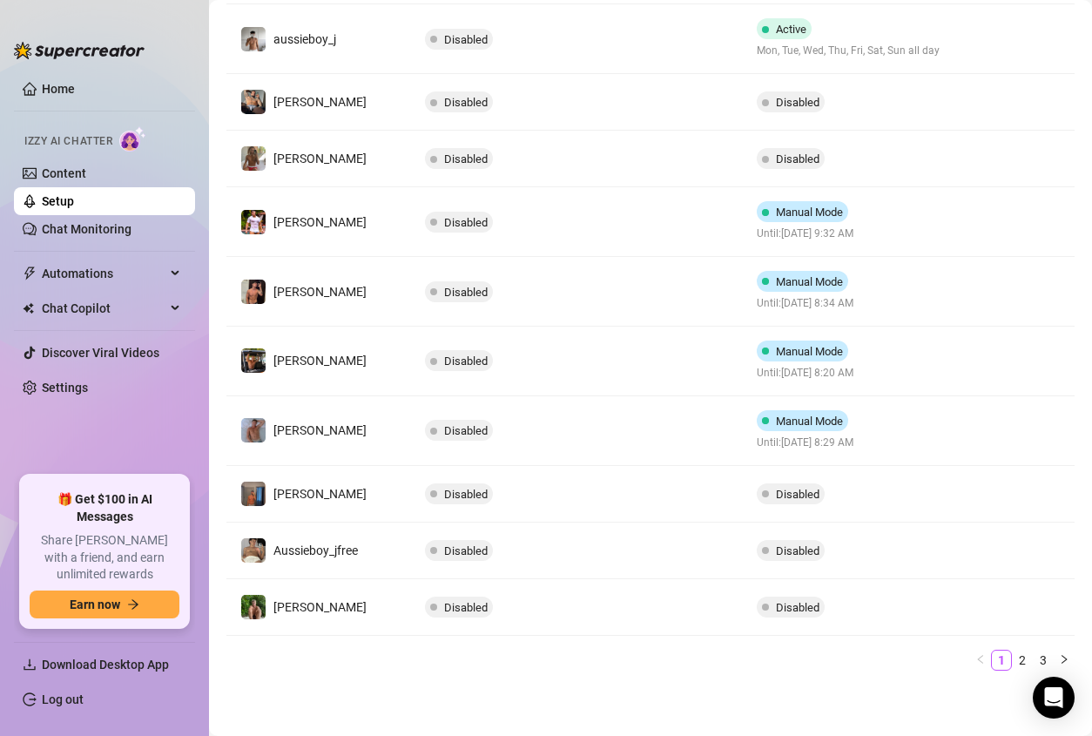 The height and width of the screenshot is (736, 1092). Describe the element at coordinates (1065, 660) in the screenshot. I see `li: Next Page` at that location.